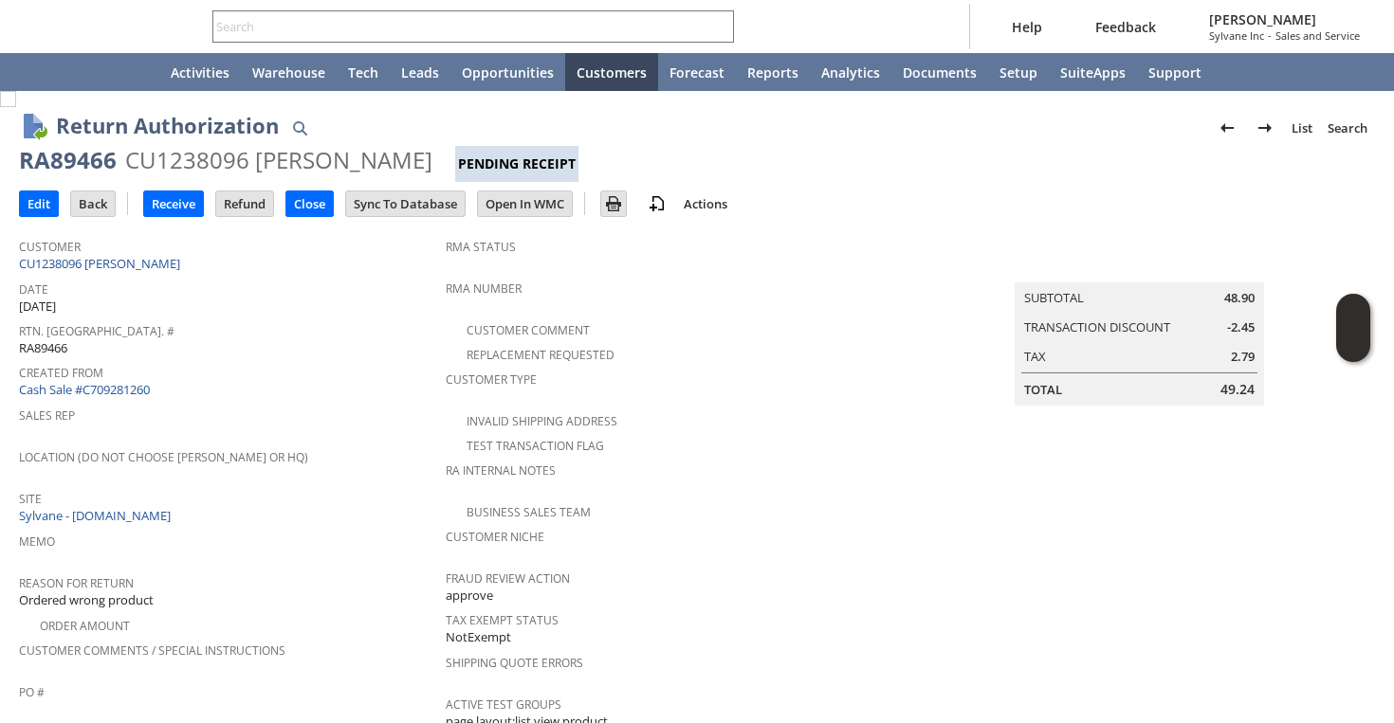  I want to click on svg: Search, so click(719, 27).